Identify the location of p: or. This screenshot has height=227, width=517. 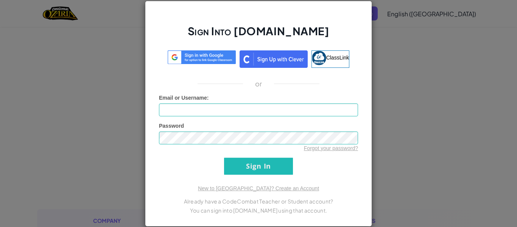
(259, 84).